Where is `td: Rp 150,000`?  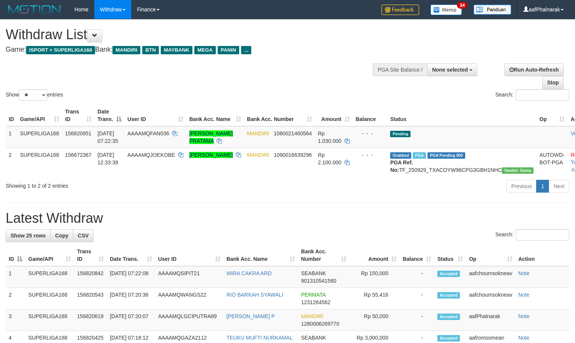
td: Rp 150,000 is located at coordinates (374, 277).